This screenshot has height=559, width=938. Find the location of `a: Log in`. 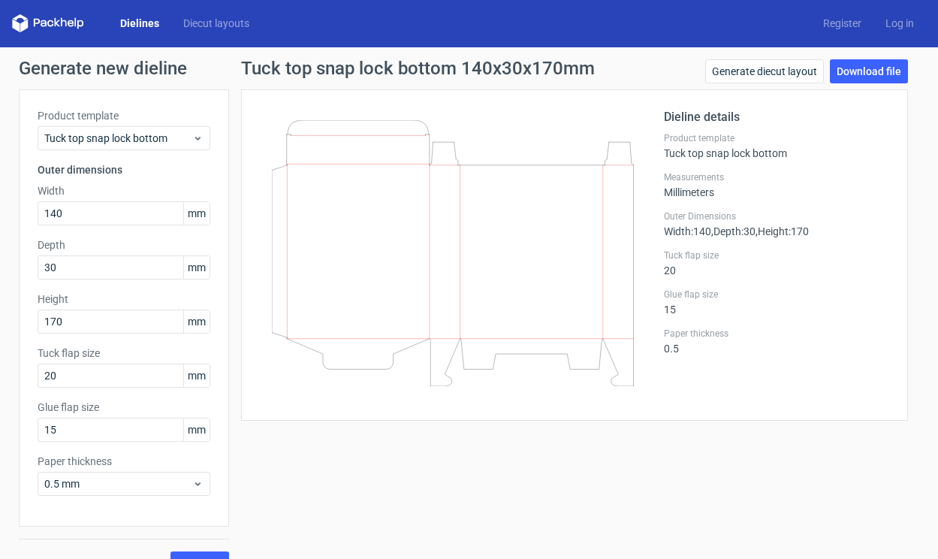

a: Log in is located at coordinates (900, 23).